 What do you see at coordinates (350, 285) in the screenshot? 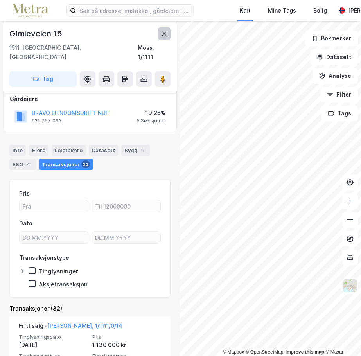
I see `img: Z` at bounding box center [350, 285].